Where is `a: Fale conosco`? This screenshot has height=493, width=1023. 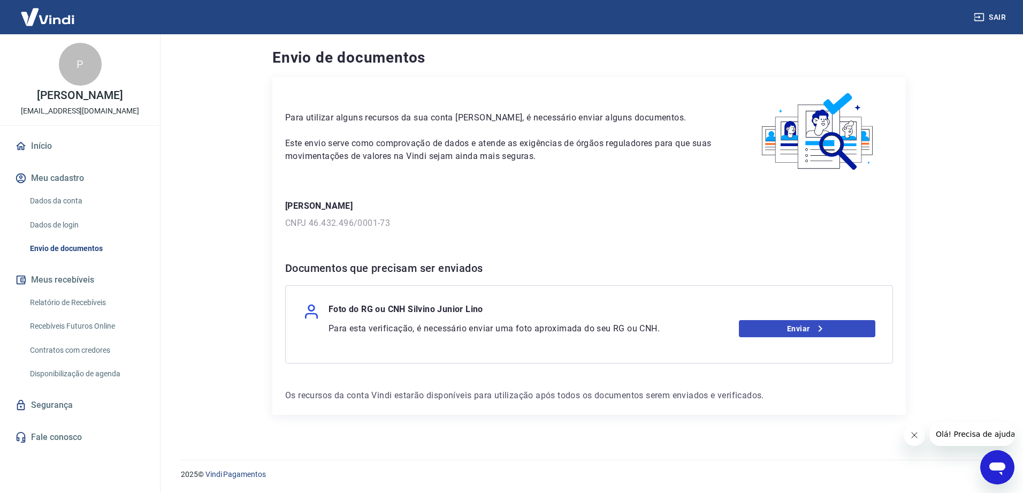 a: Fale conosco is located at coordinates (80, 437).